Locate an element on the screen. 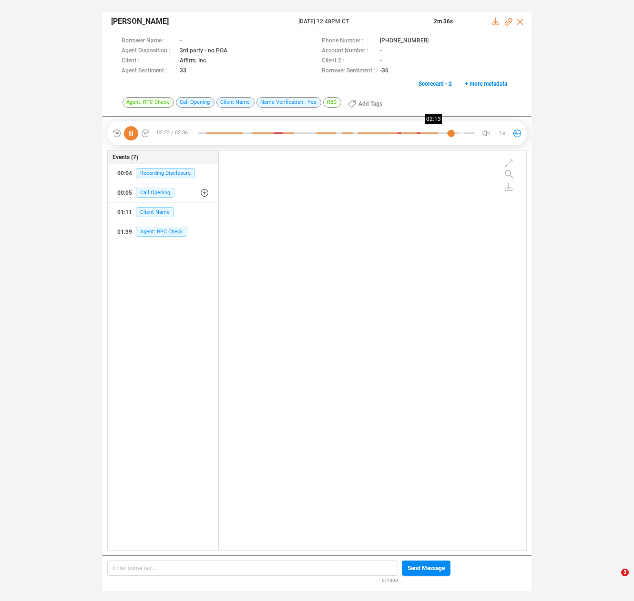  span: 2m 36s is located at coordinates (443, 21).